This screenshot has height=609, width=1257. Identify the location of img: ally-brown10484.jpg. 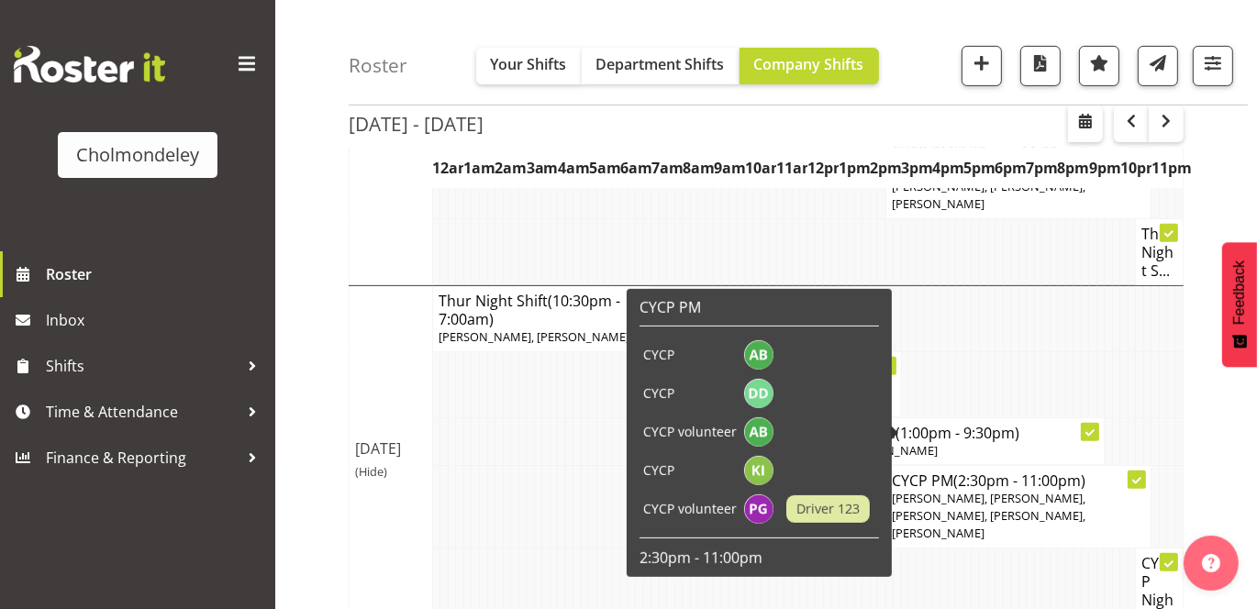
(759, 355).